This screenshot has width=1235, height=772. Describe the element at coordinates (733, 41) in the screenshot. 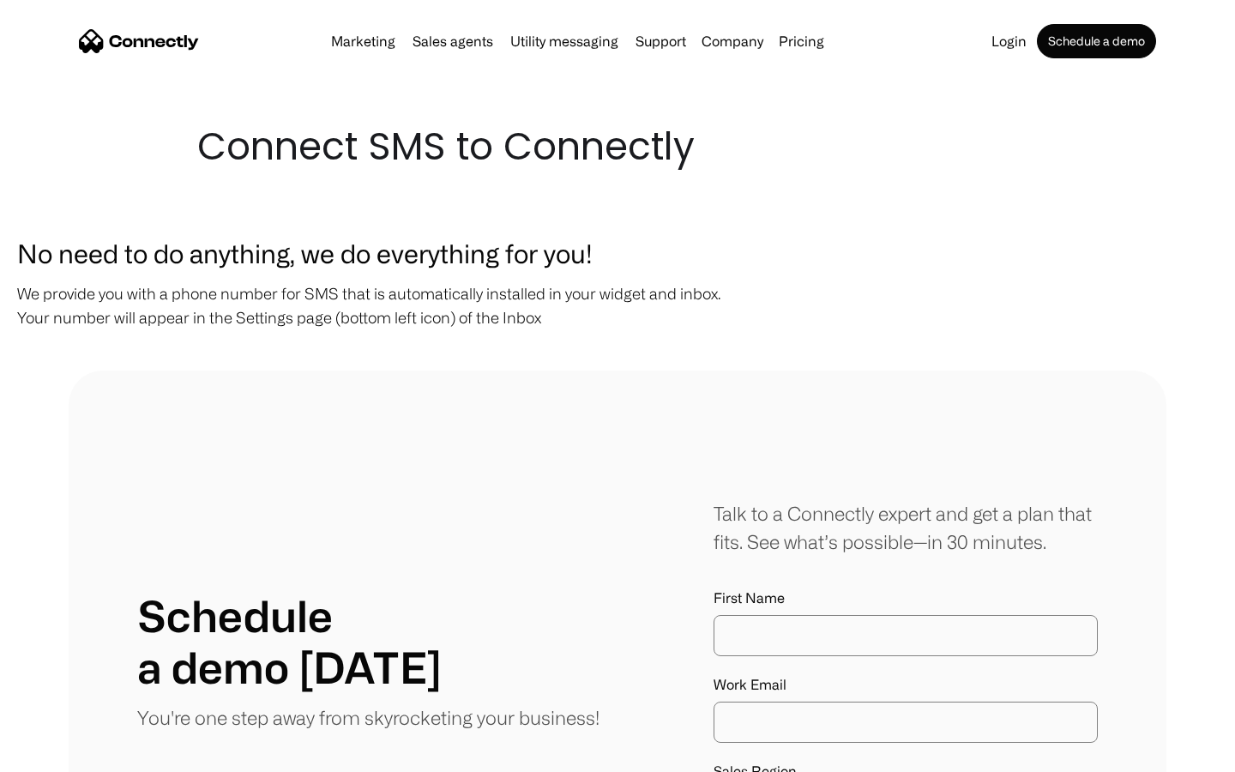

I see `div: Company` at that location.